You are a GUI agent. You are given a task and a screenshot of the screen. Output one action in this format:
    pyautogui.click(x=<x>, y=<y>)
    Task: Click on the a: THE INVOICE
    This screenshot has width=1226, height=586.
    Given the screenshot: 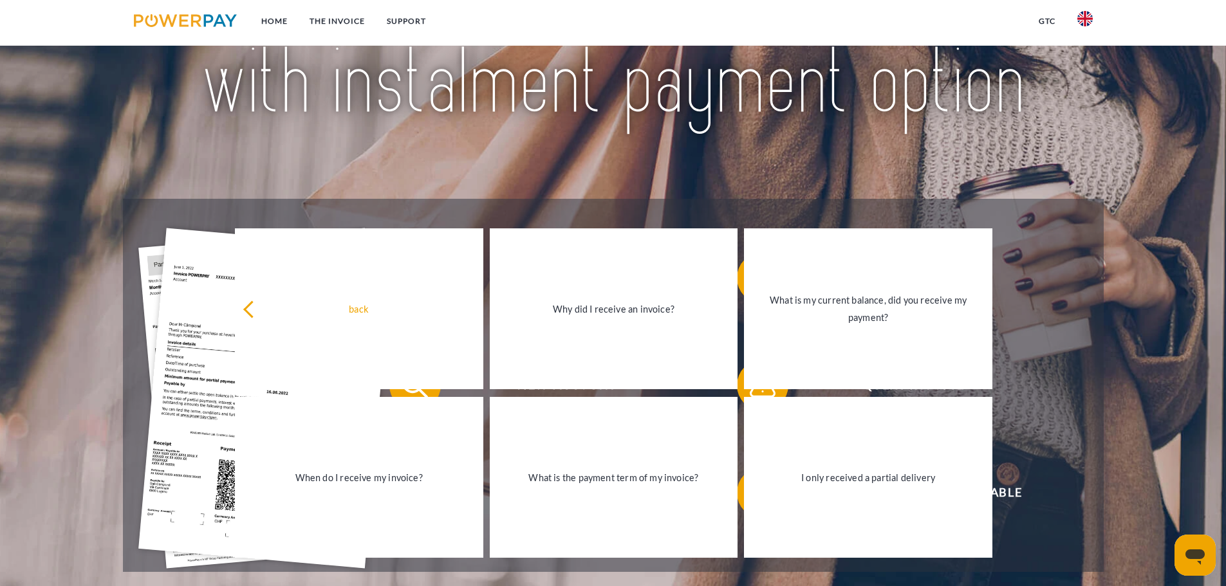 What is the action you would take?
    pyautogui.click(x=337, y=21)
    